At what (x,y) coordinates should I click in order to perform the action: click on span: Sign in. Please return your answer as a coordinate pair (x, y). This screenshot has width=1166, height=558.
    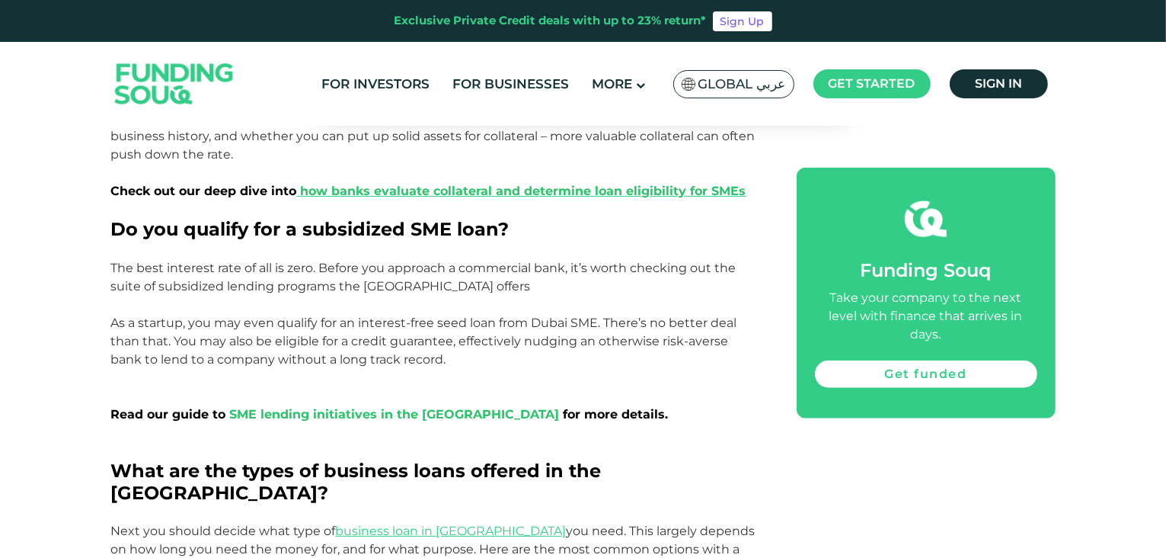
    Looking at the image, I should click on (999, 83).